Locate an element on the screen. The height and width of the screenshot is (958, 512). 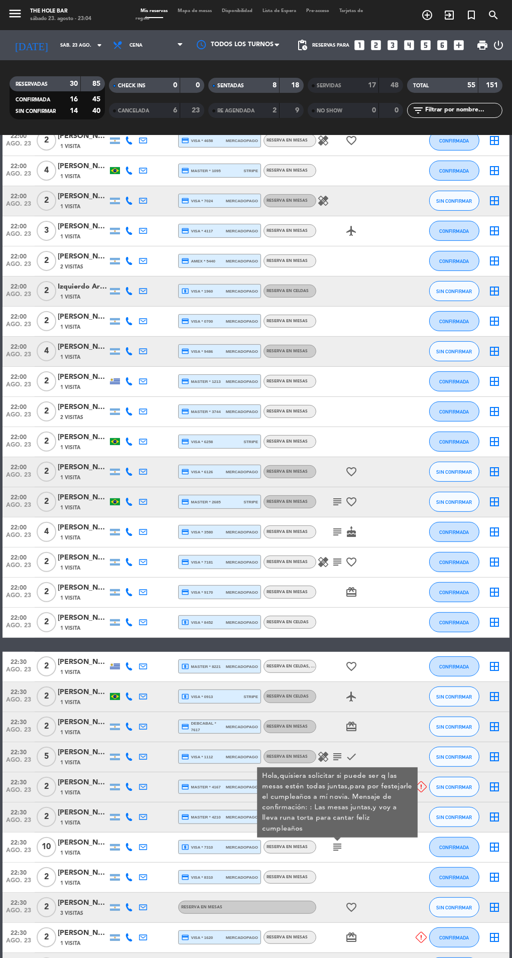
strong: 0 is located at coordinates (374, 110).